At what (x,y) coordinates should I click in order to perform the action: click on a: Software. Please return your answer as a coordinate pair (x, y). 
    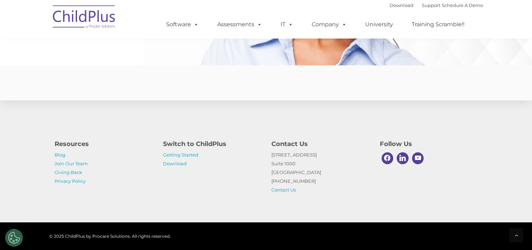
    Looking at the image, I should click on (182, 24).